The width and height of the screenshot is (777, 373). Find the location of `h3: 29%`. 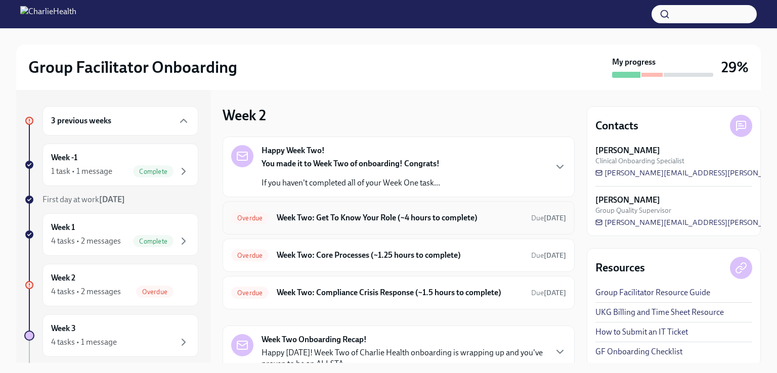

h3: 29% is located at coordinates (735, 67).